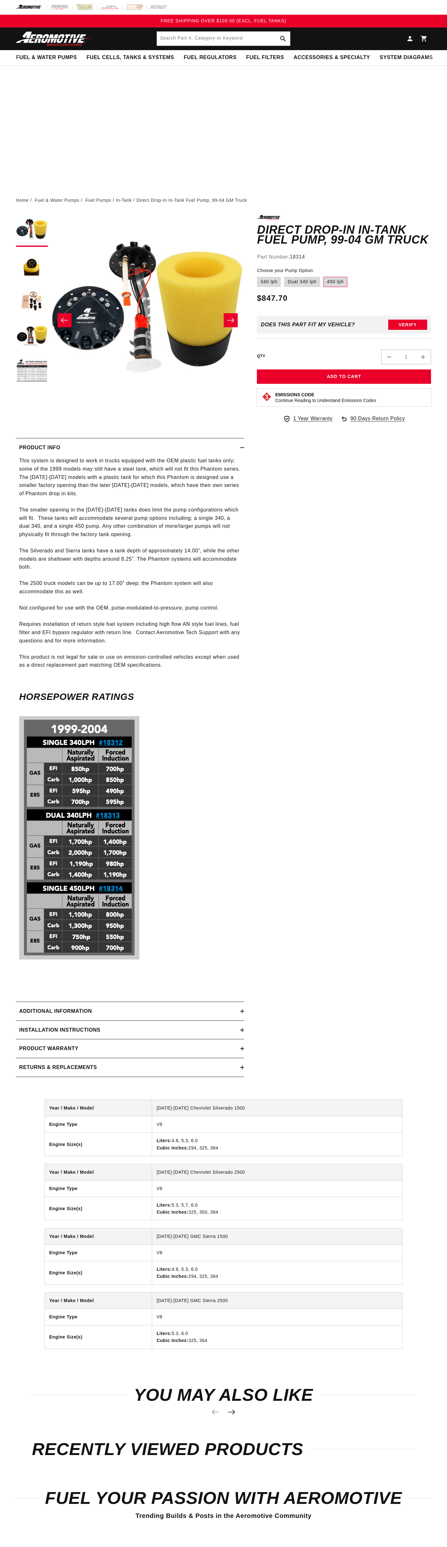 This screenshot has width=447, height=1547. What do you see at coordinates (54, 39) in the screenshot?
I see `img: Aeromotive` at bounding box center [54, 39].